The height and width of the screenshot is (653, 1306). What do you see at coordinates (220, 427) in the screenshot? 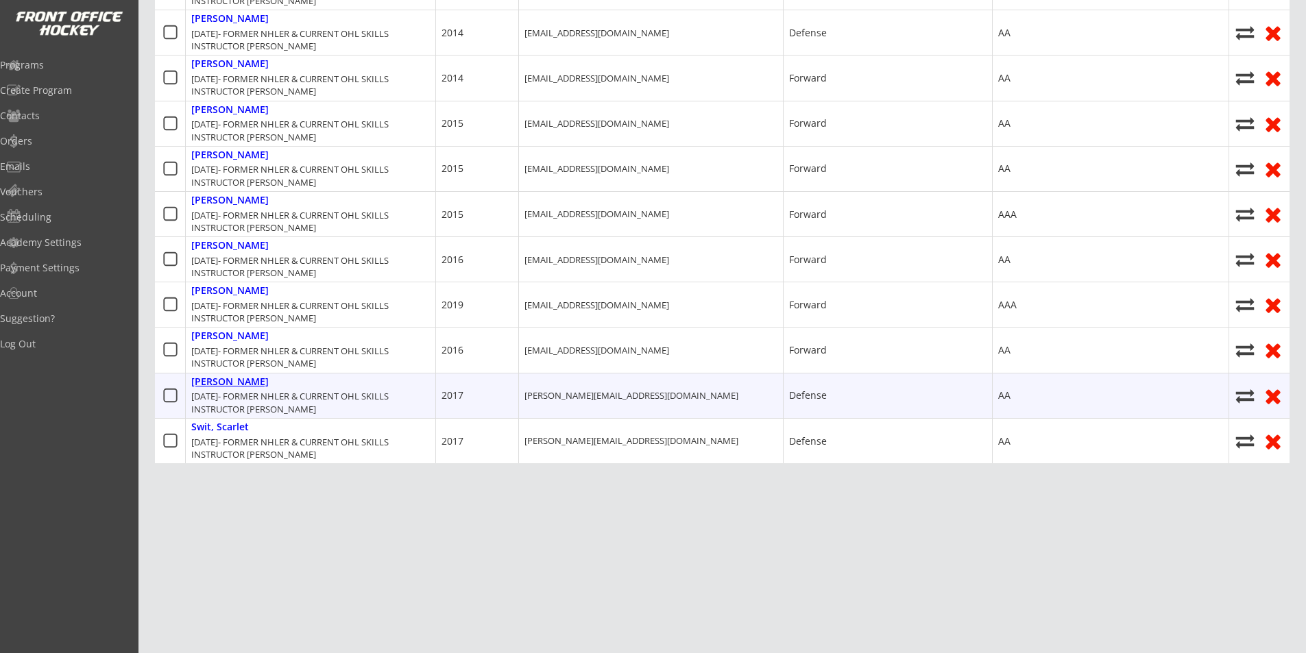
I see `div: Swit, Scarlet` at bounding box center [220, 427].